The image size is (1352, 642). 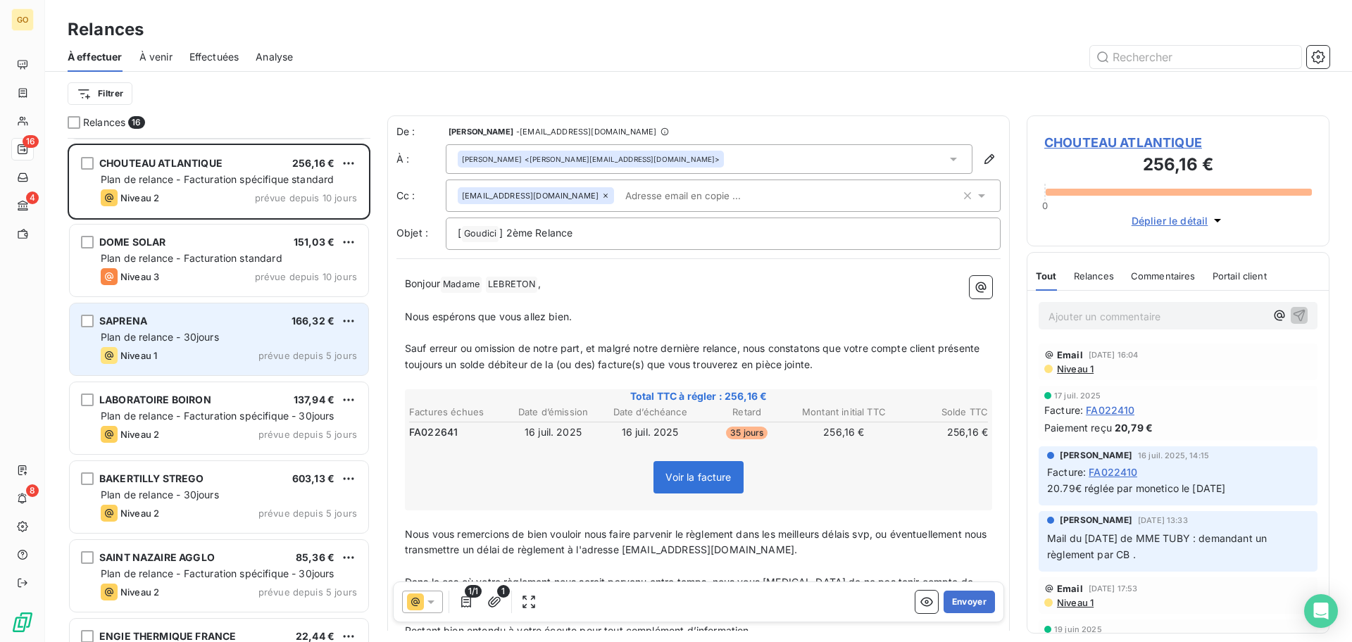 What do you see at coordinates (421, 132) in the screenshot?
I see `span: De :` at bounding box center [421, 132].